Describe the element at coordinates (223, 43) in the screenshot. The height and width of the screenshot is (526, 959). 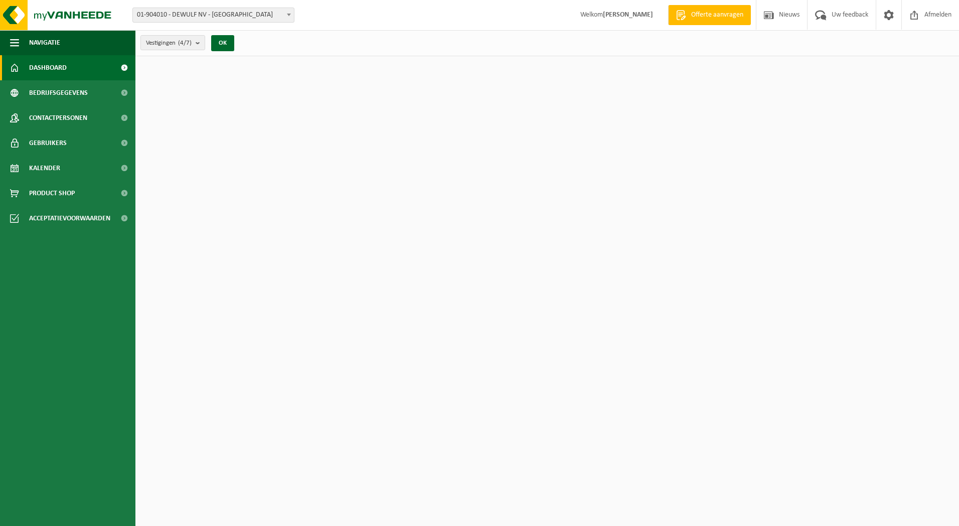
I see `button: OK` at that location.